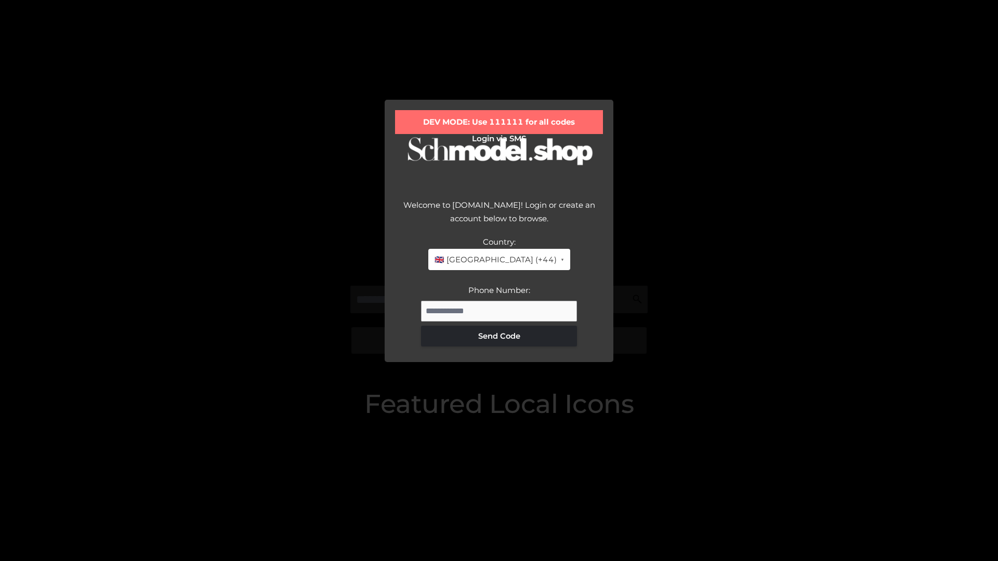 The image size is (998, 561). Describe the element at coordinates (499, 122) in the screenshot. I see `div: DEV MODE: Use 111111 for all codes` at that location.